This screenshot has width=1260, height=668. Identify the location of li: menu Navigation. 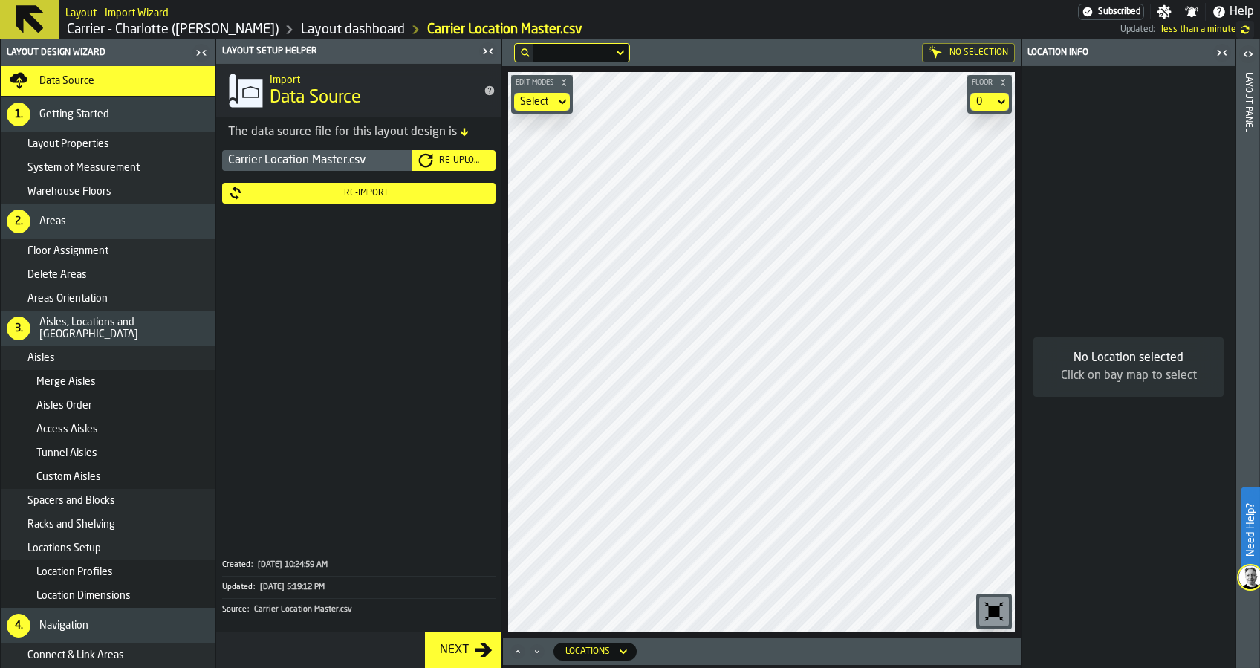
(108, 626).